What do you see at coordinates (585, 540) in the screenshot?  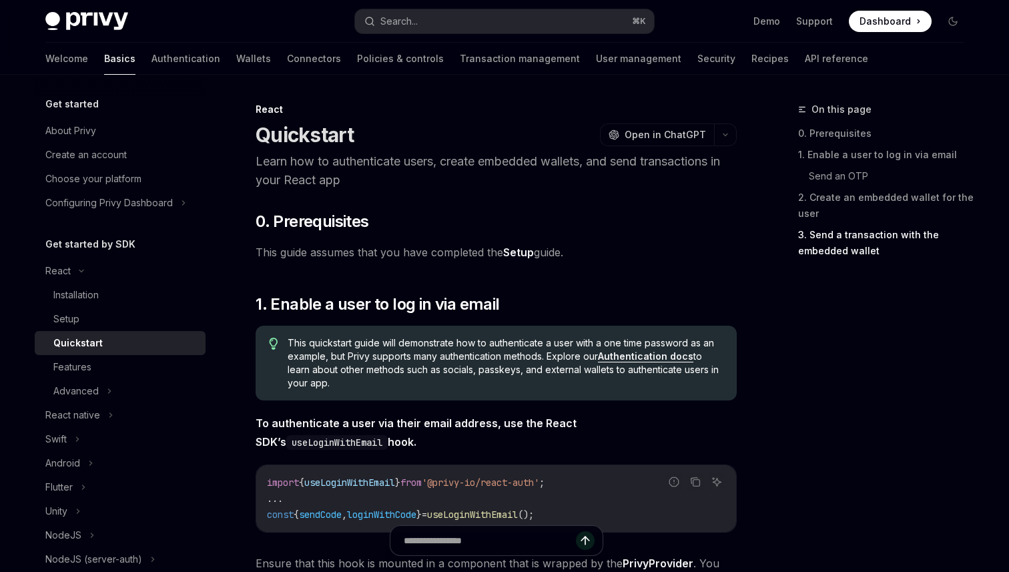 I see `button: Send message` at bounding box center [585, 540].